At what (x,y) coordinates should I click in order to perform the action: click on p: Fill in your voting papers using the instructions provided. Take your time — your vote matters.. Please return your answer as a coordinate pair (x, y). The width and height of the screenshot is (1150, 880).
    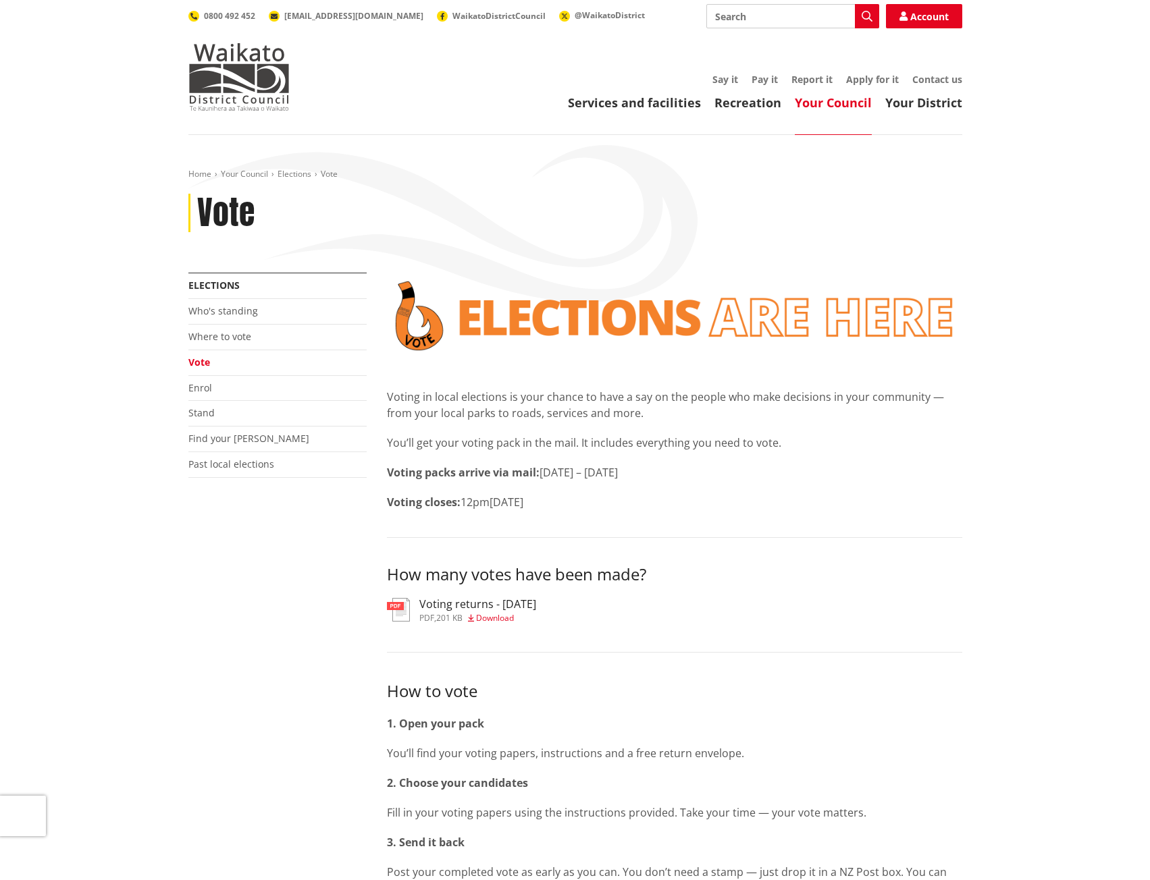
    Looking at the image, I should click on (675, 813).